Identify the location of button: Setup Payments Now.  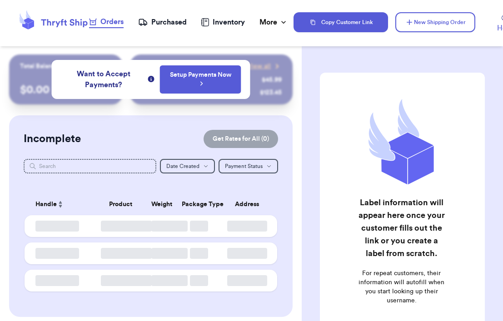
(200, 79).